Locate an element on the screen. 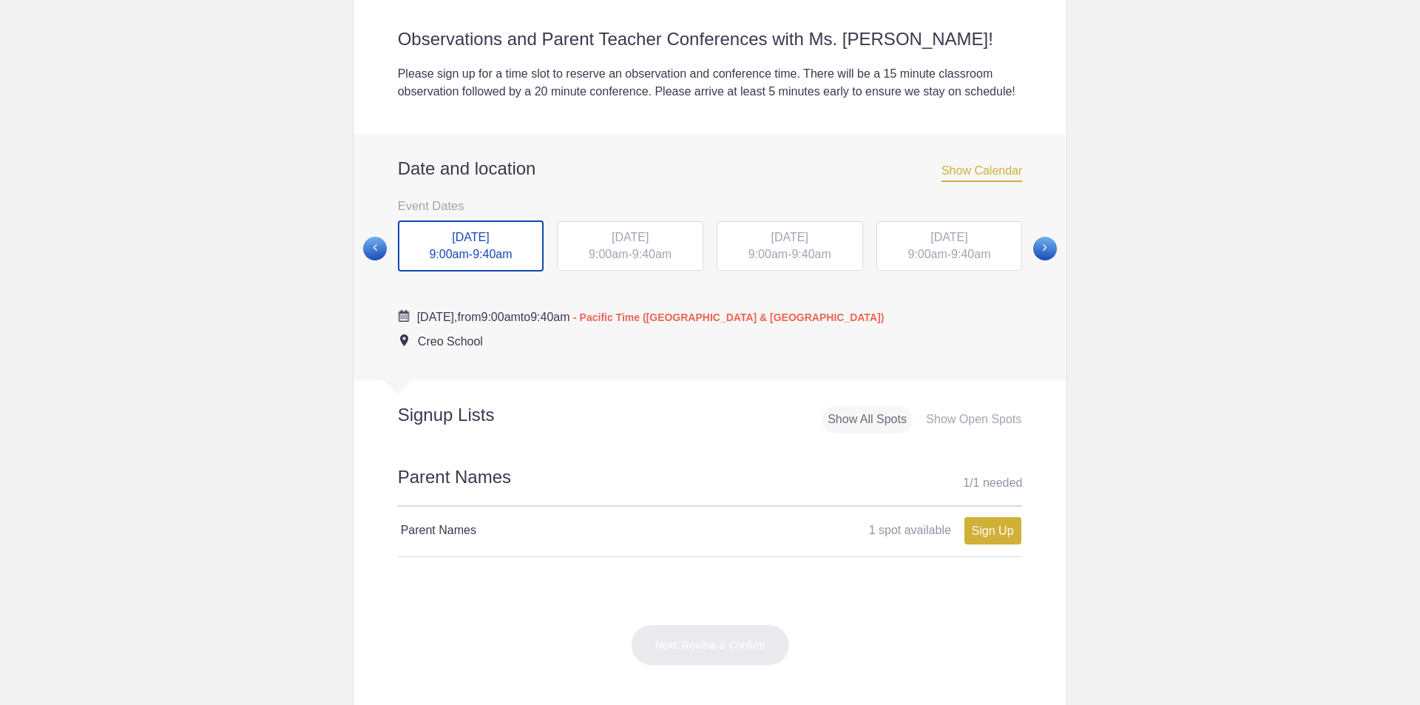 Image resolution: width=1420 pixels, height=705 pixels. img: Event location is located at coordinates (404, 340).